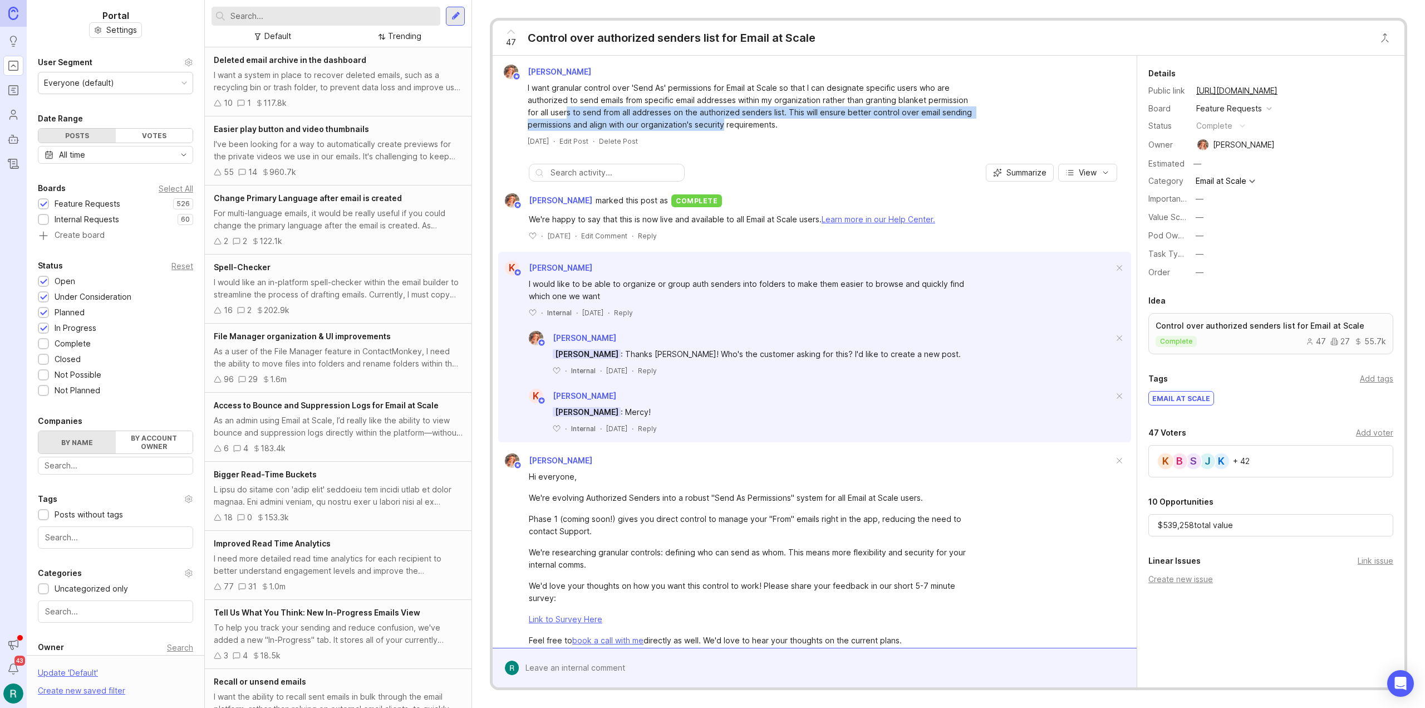 The width and height of the screenshot is (1425, 708). Describe the element at coordinates (338, 634) in the screenshot. I see `div: To help you track your sending and reduce confusion, we've added a new "In-Progress" tab. It stor...` at that location.